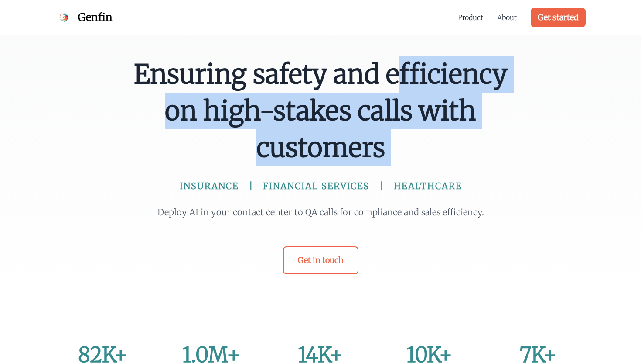  I want to click on a: About, so click(507, 17).